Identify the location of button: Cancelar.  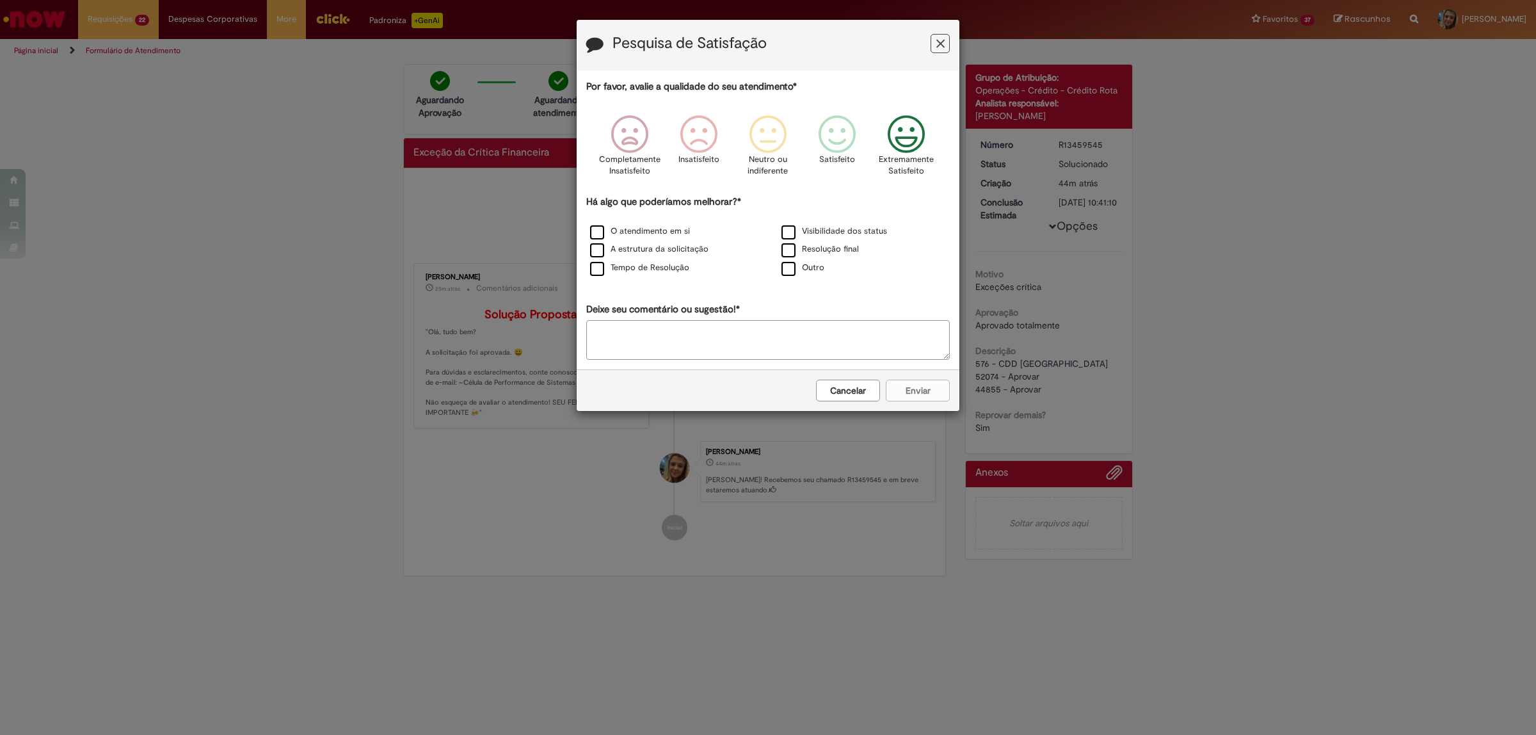
(848, 390).